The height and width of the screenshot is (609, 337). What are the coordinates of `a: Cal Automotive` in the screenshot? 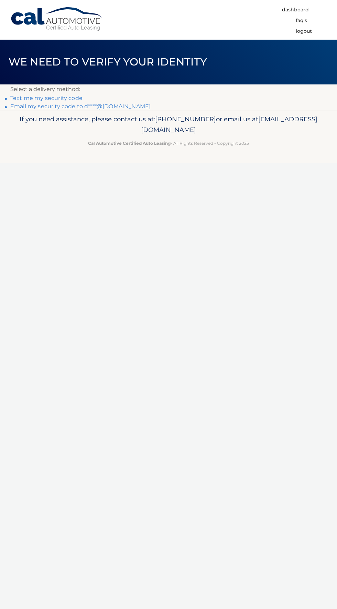 It's located at (57, 19).